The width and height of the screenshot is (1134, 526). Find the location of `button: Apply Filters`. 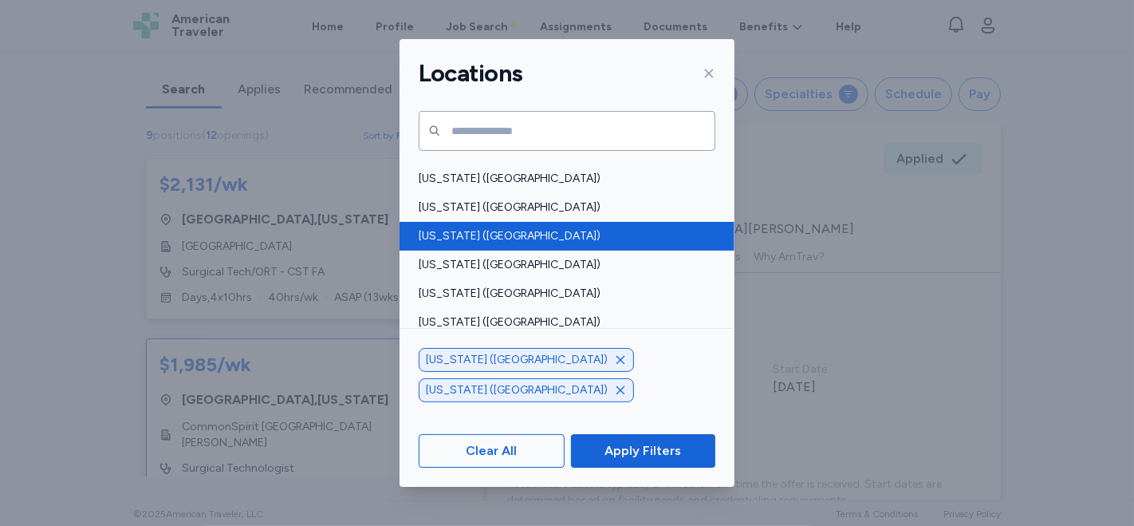

button: Apply Filters is located at coordinates (643, 451).